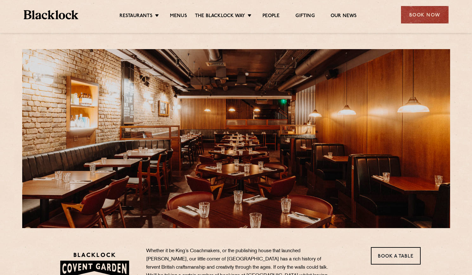  Describe the element at coordinates (51, 15) in the screenshot. I see `img: BL_Textured_Logo-footer-cropped.svg` at that location.